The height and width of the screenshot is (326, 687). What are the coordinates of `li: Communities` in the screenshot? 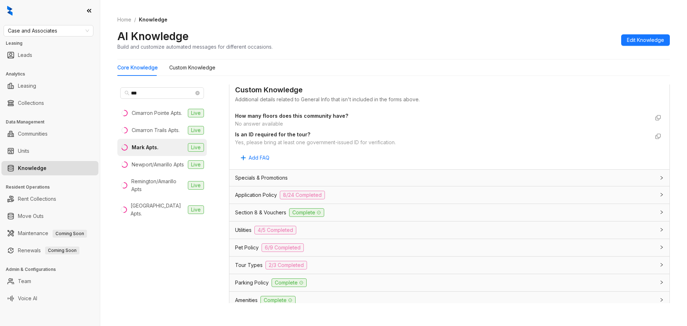 It's located at (50, 134).